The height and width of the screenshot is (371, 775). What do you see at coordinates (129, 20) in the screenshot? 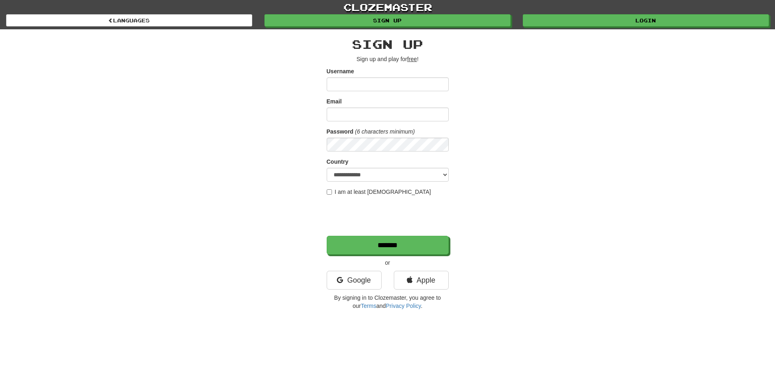
I see `a: Languages` at bounding box center [129, 20].